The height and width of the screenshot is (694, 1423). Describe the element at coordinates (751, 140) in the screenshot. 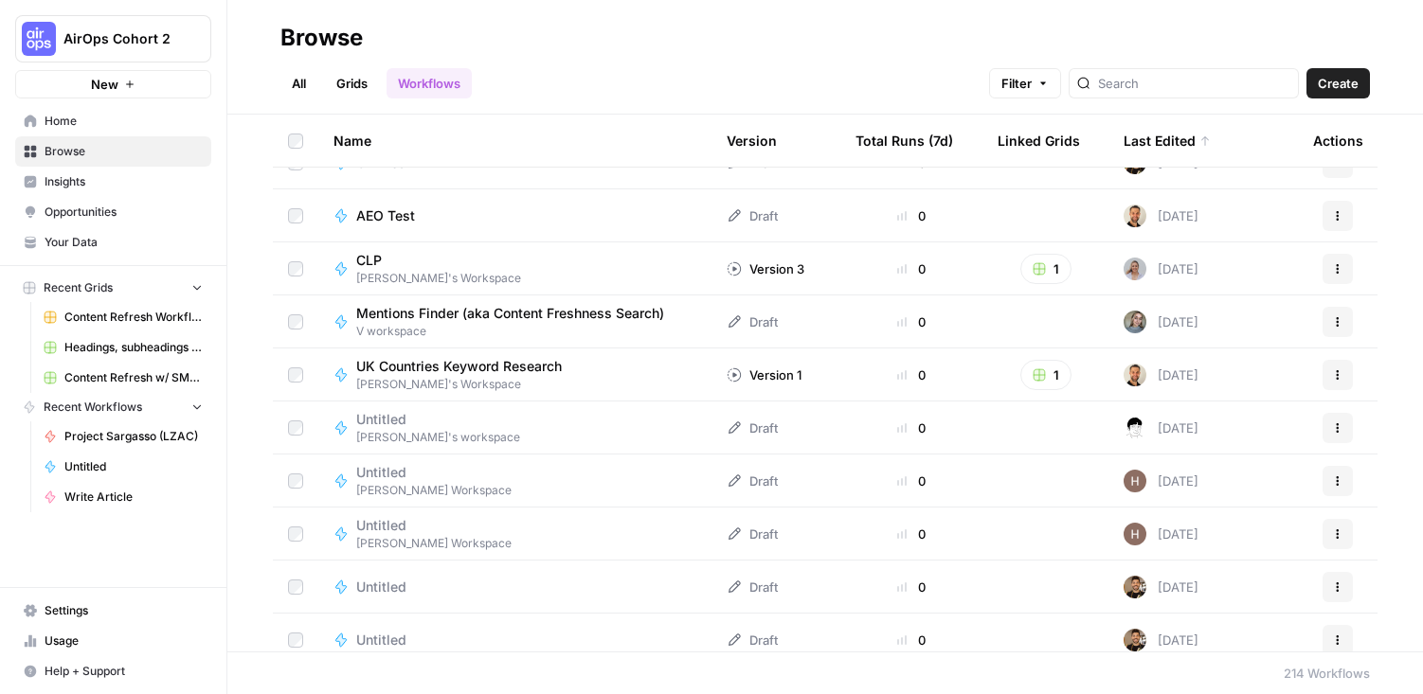

I see `div: Version` at that location.